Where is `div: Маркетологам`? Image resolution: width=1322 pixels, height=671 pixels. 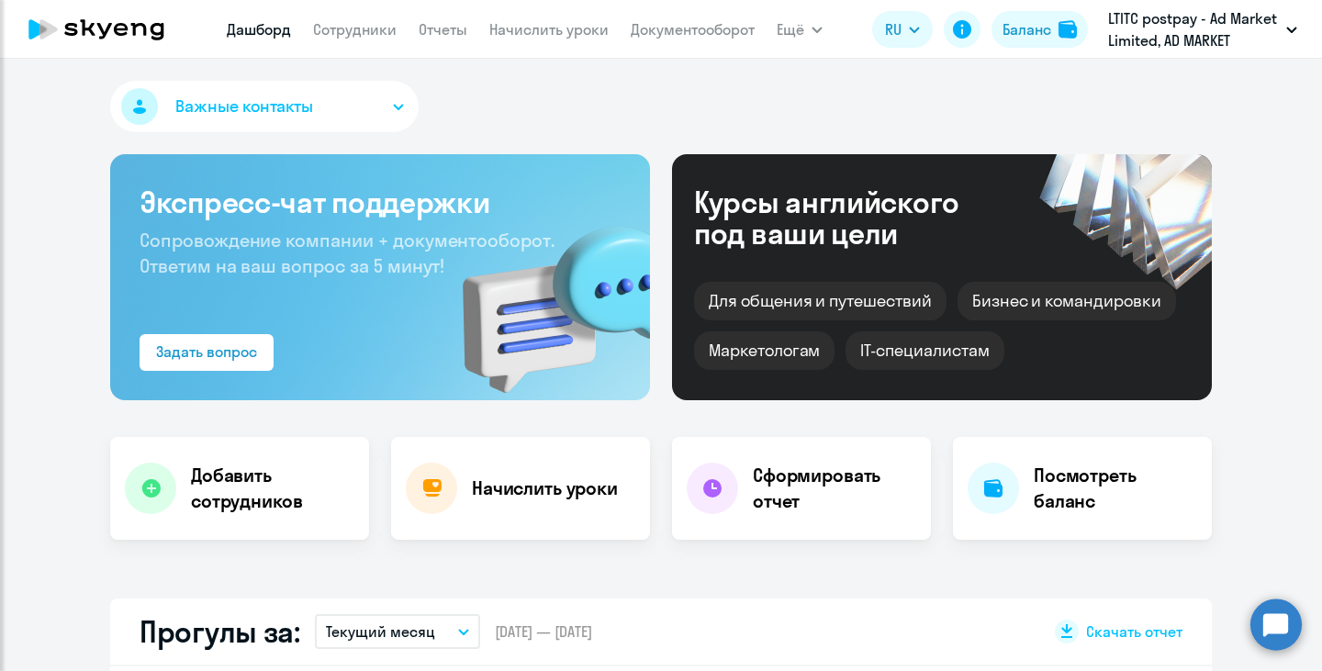 div: Маркетологам is located at coordinates (764, 351).